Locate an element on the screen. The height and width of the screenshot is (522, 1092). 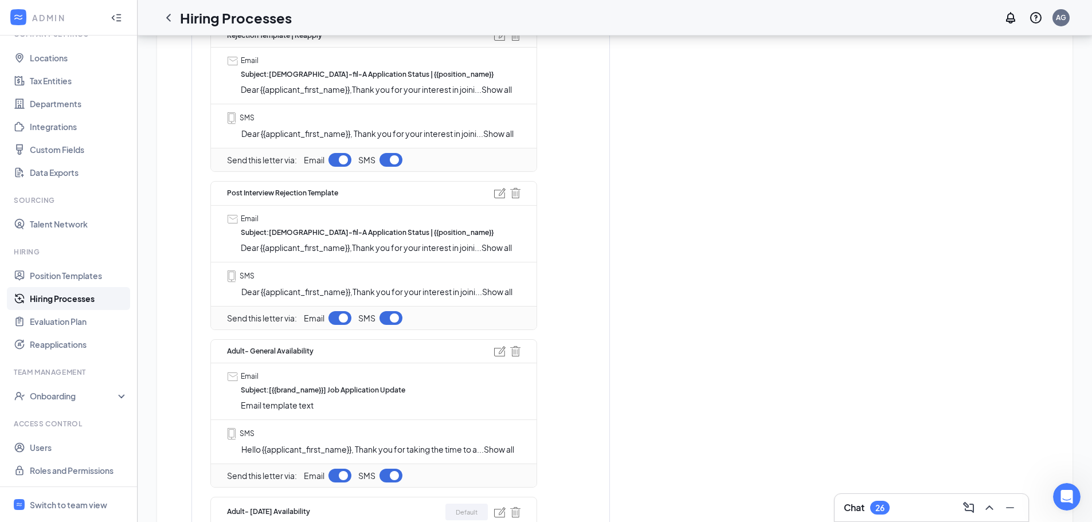
a: Evaluation Plan is located at coordinates (79, 322).